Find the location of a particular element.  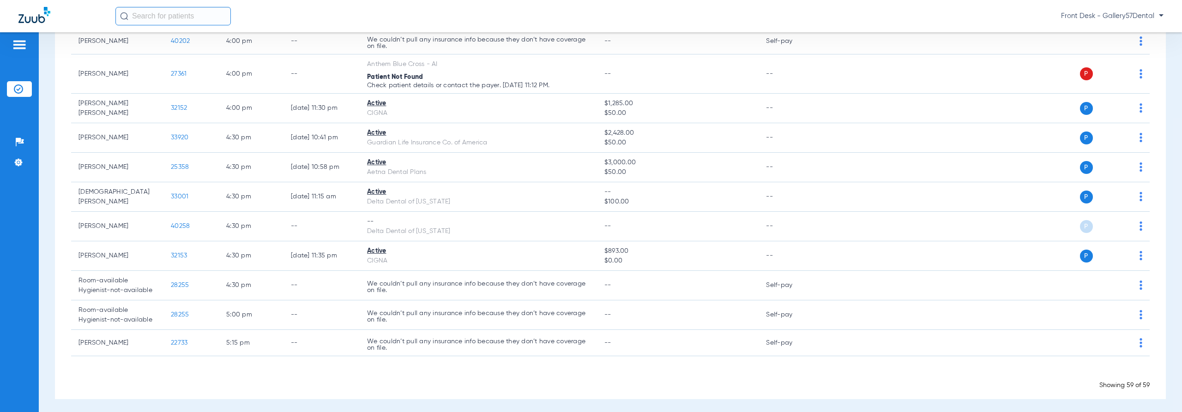

div: Aetna Dental Plans is located at coordinates (478, 172).